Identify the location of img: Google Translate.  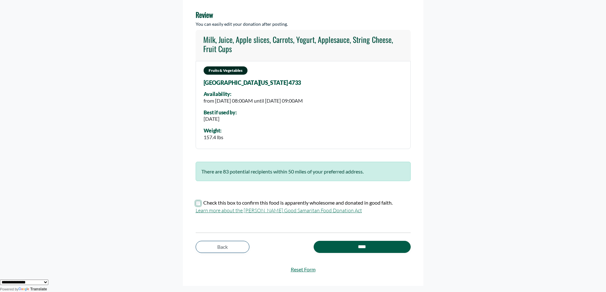
(24, 290).